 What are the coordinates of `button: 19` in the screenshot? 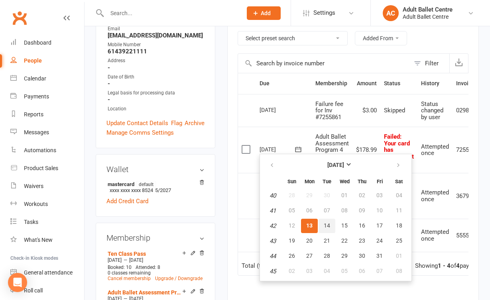 It's located at (292, 241).